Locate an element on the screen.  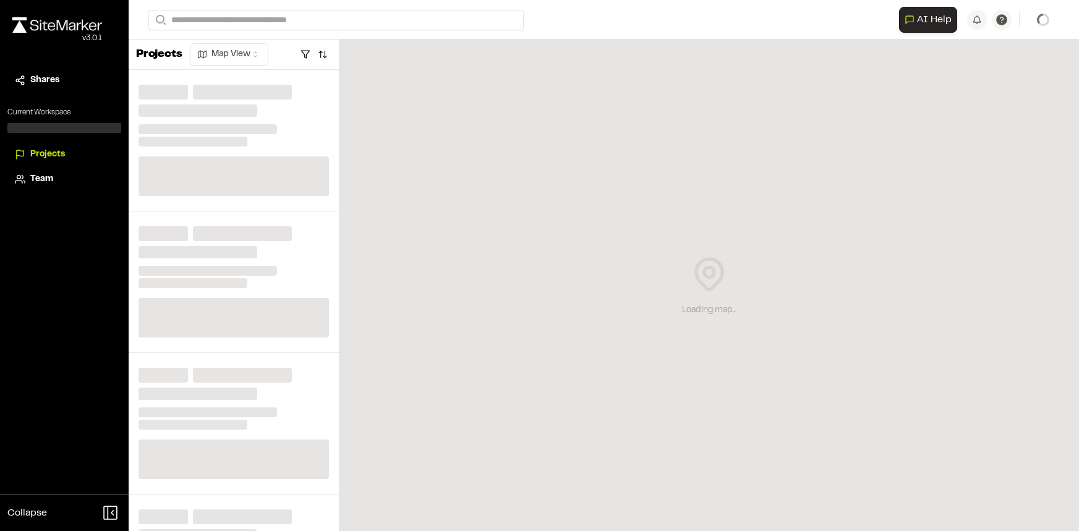
div: Oh geez...please don't... is located at coordinates (57, 38).